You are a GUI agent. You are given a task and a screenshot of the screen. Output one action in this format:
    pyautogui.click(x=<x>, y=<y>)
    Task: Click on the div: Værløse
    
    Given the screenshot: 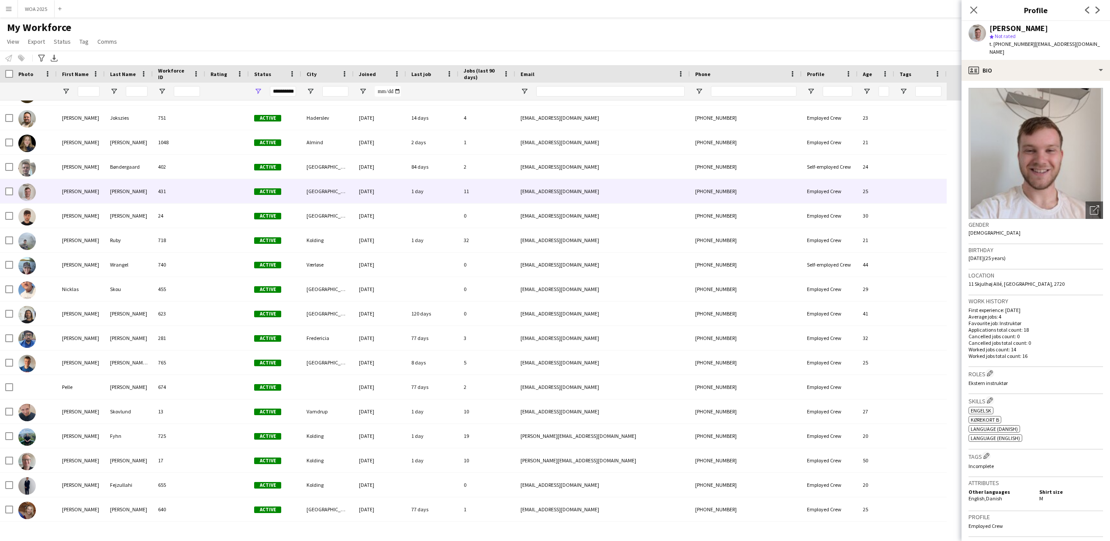 What is the action you would take?
    pyautogui.click(x=327, y=264)
    